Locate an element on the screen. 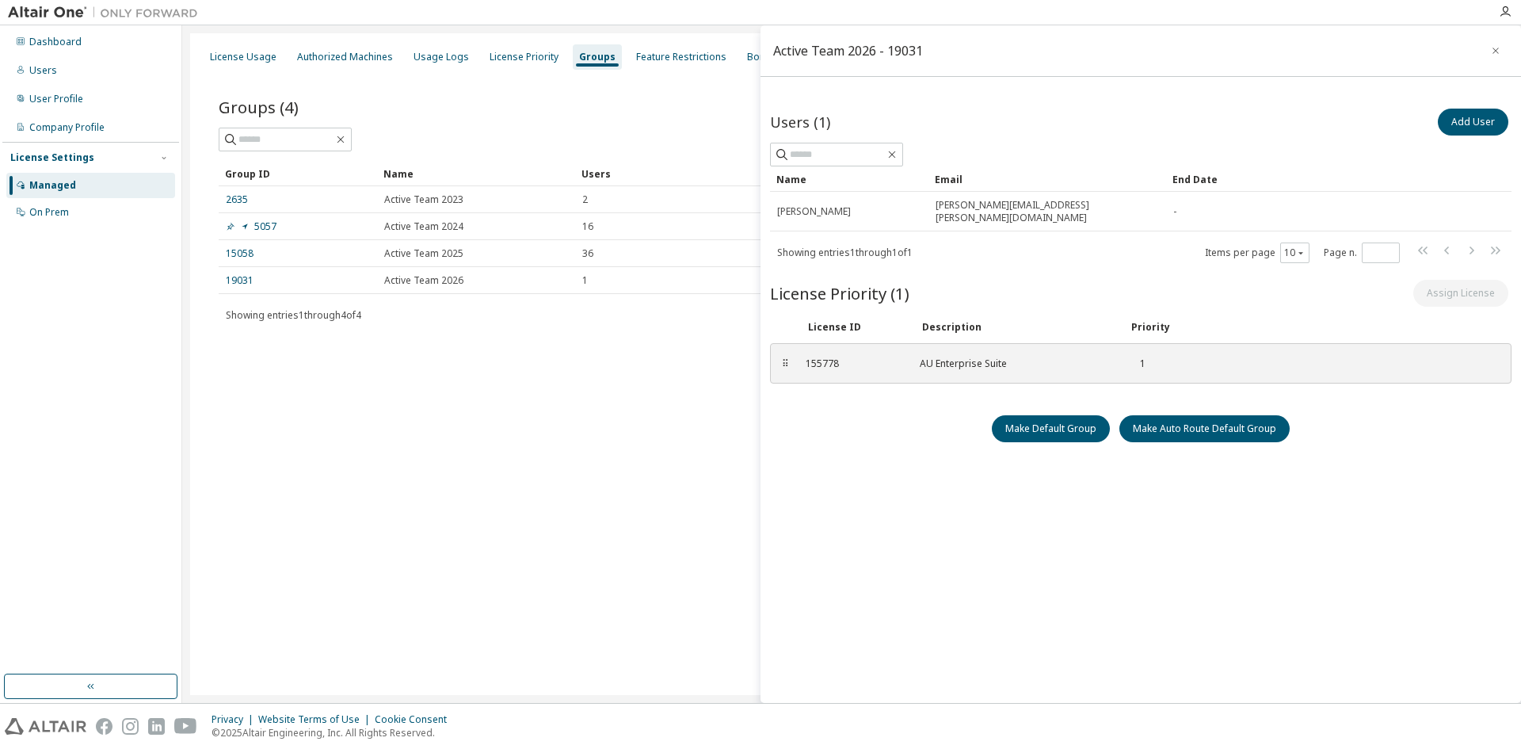  img: youtube.svg is located at coordinates (185, 726).